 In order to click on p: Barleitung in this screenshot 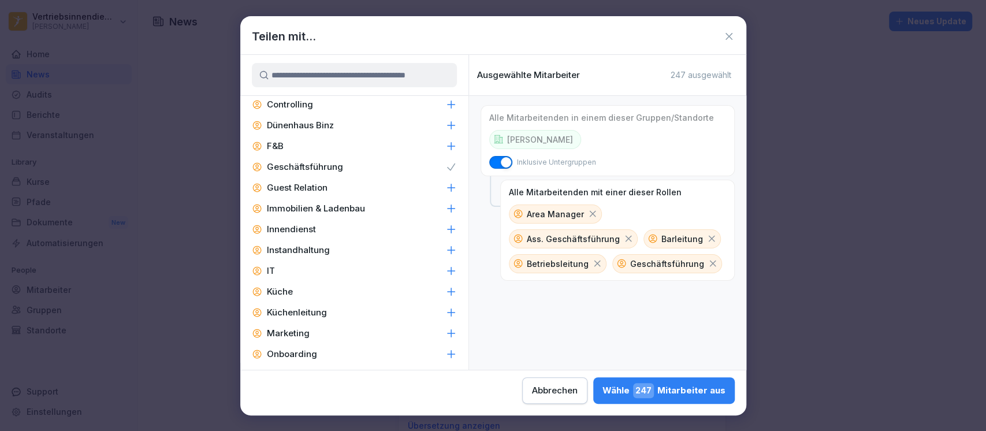, I will do `click(682, 238)`.